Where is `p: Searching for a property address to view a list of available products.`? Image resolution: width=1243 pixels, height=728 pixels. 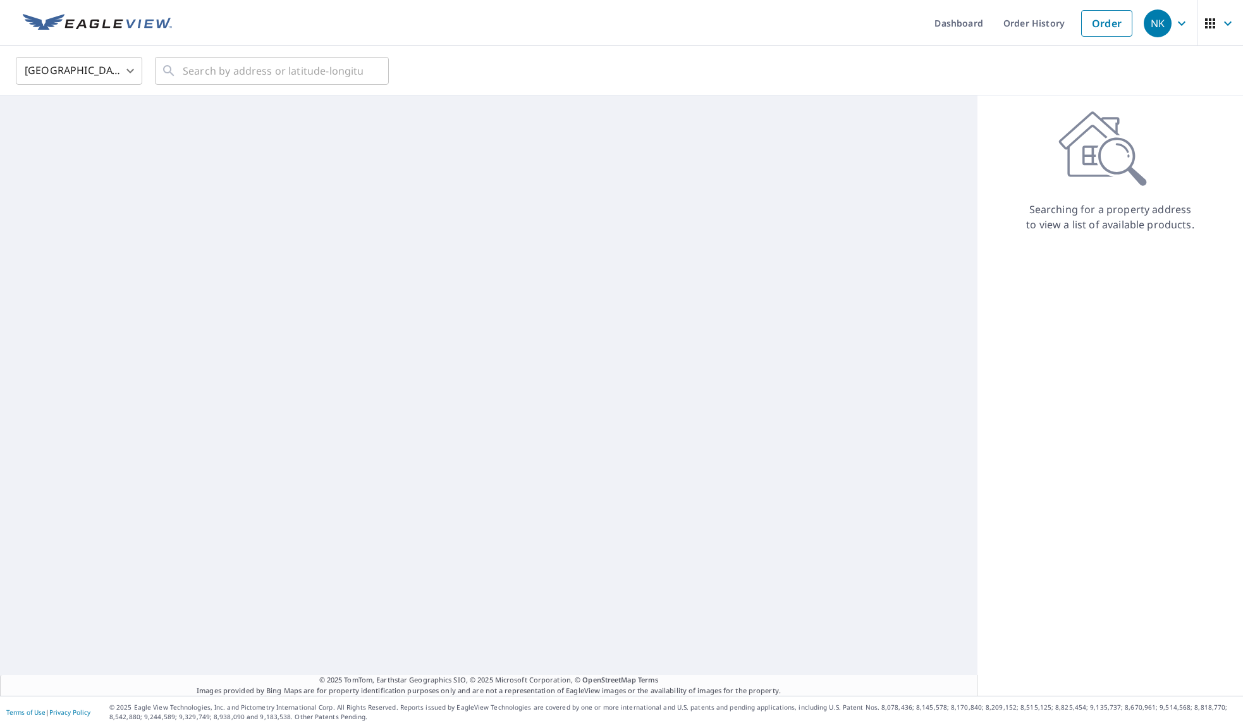
p: Searching for a property address to view a list of available products. is located at coordinates (1110, 217).